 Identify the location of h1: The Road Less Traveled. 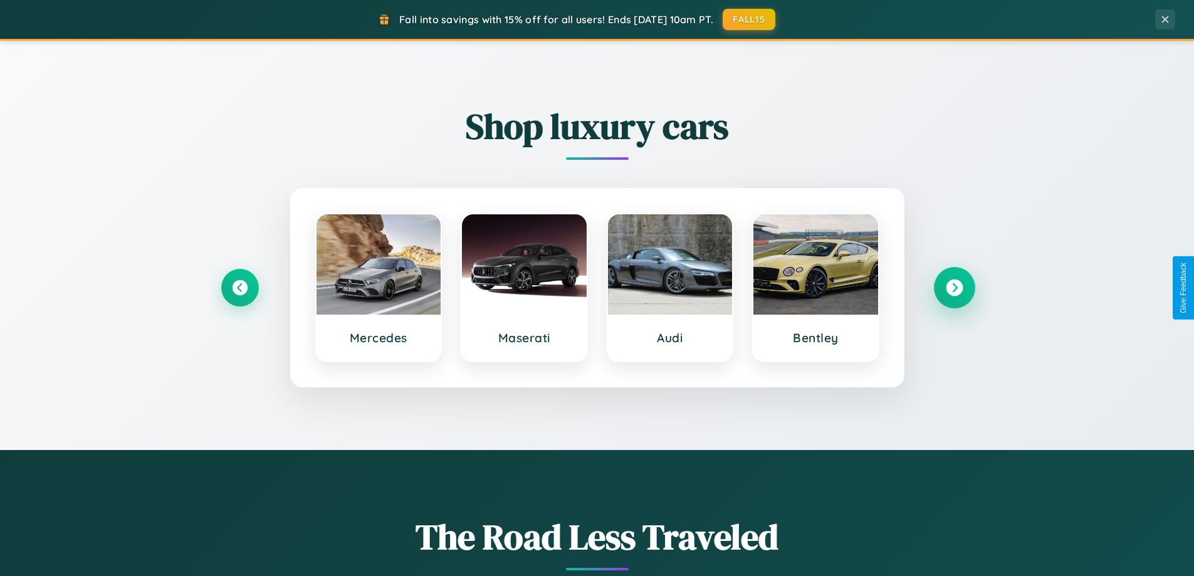
(597, 536).